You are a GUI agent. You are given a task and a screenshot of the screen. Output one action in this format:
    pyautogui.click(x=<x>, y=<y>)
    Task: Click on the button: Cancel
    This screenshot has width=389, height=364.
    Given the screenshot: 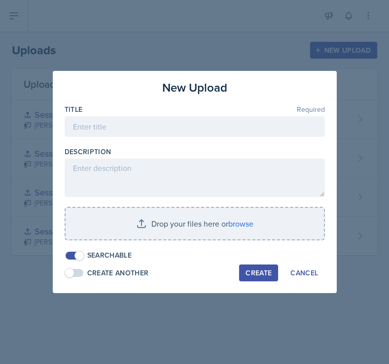 What is the action you would take?
    pyautogui.click(x=304, y=273)
    